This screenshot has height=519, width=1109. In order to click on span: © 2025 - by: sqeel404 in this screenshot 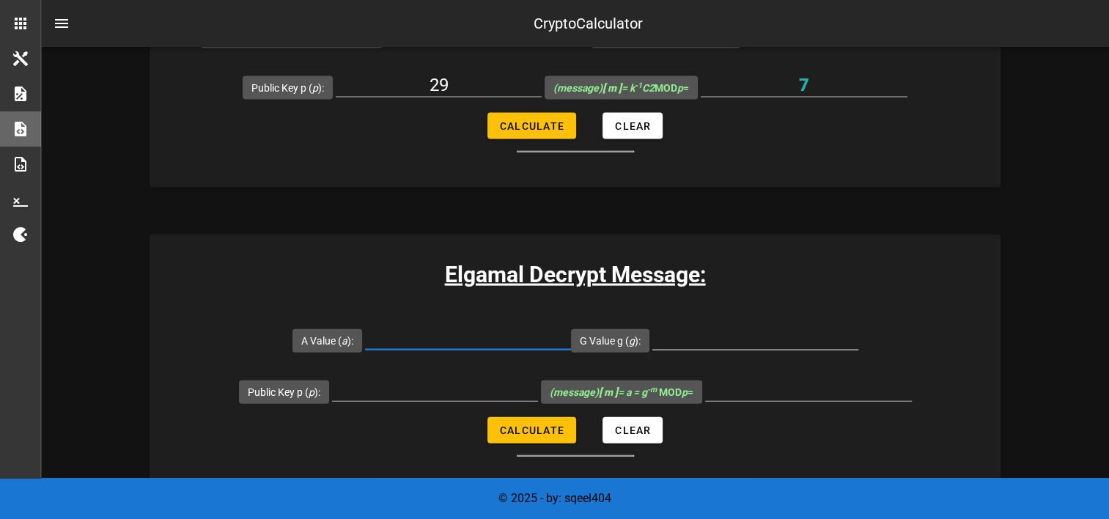, I will do `click(555, 498)`.